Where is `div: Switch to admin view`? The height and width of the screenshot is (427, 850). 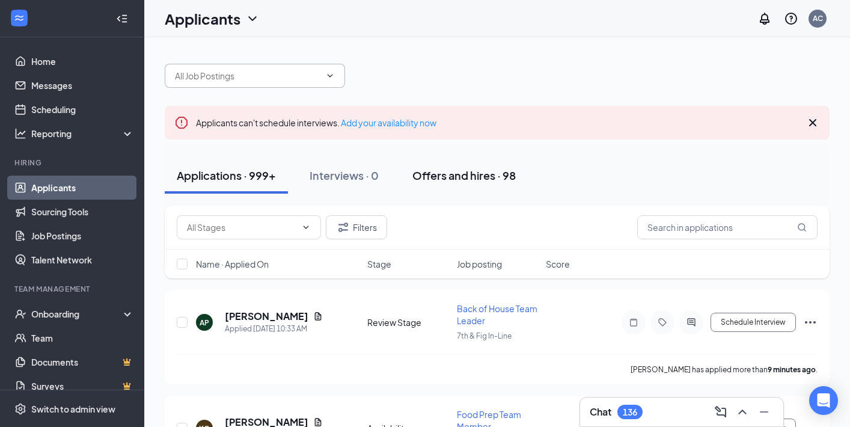 div: Switch to admin view is located at coordinates (73, 409).